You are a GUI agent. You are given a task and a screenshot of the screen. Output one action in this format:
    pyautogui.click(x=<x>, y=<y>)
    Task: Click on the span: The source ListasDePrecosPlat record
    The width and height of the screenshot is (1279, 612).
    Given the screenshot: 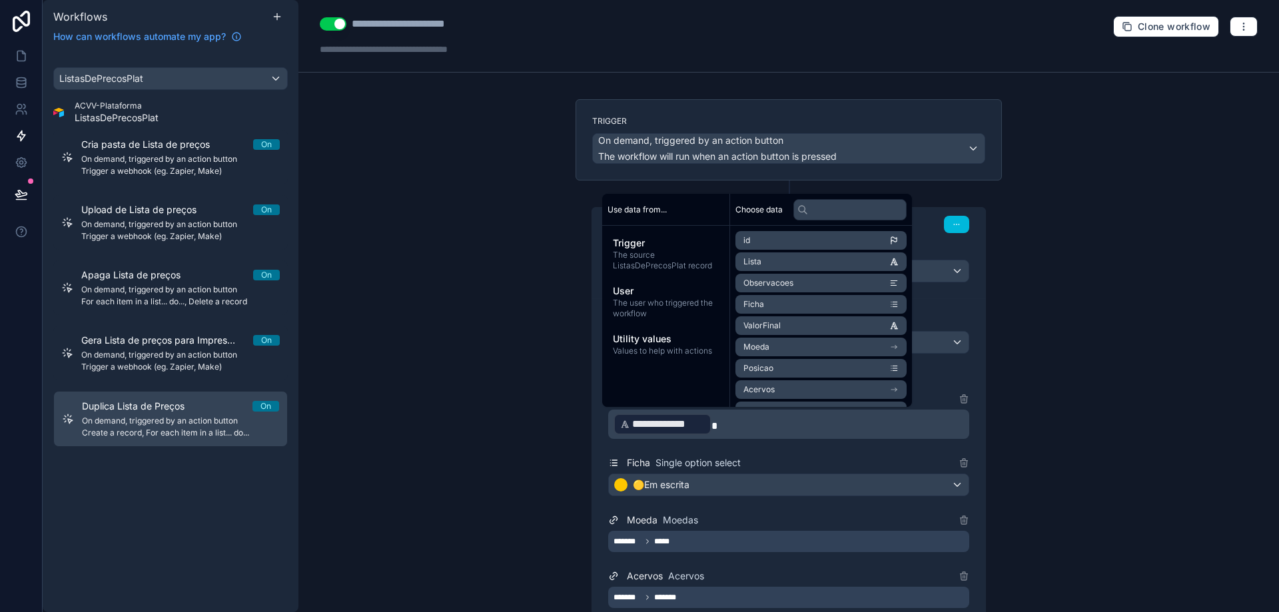 What is the action you would take?
    pyautogui.click(x=666, y=260)
    